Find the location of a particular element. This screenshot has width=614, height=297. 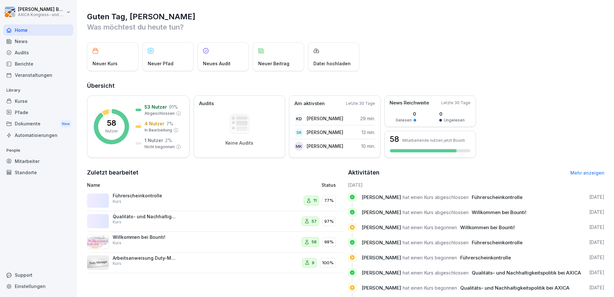

p: Abgeschlossen is located at coordinates (160, 113).